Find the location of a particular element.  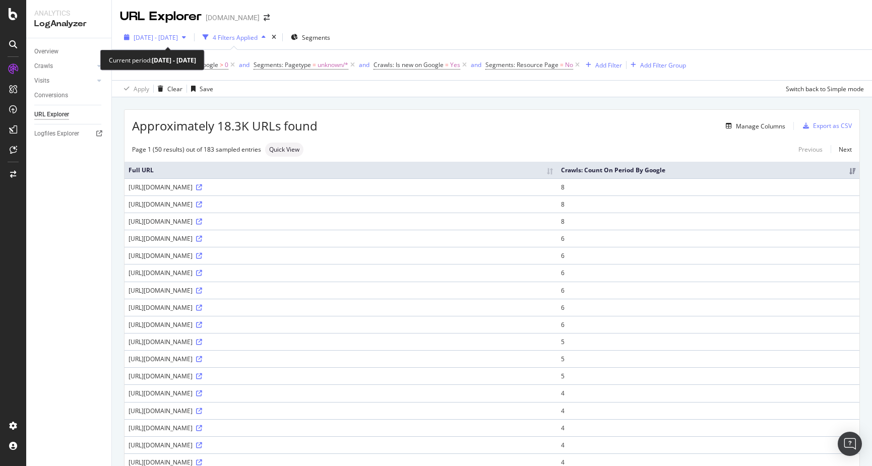

div: Save is located at coordinates (206, 89).